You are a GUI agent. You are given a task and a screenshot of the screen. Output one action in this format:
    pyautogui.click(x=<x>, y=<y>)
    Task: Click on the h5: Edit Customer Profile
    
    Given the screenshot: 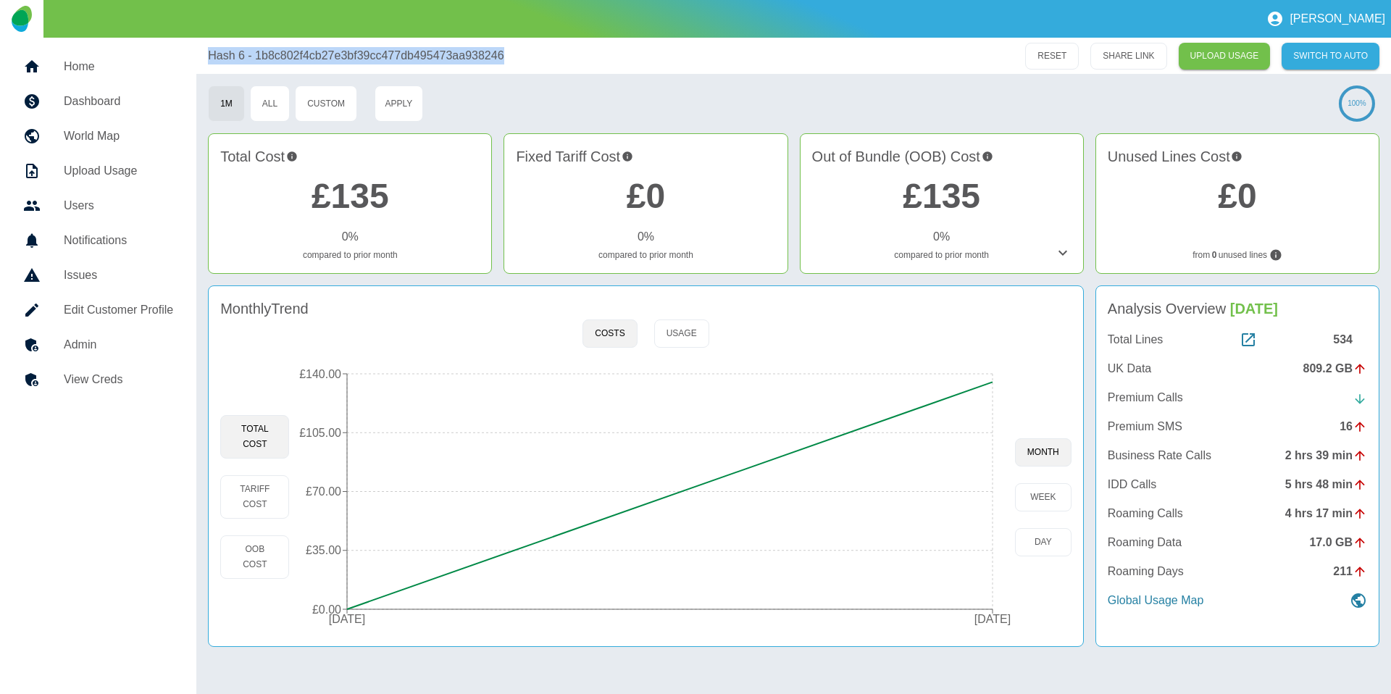 What is the action you would take?
    pyautogui.click(x=118, y=310)
    